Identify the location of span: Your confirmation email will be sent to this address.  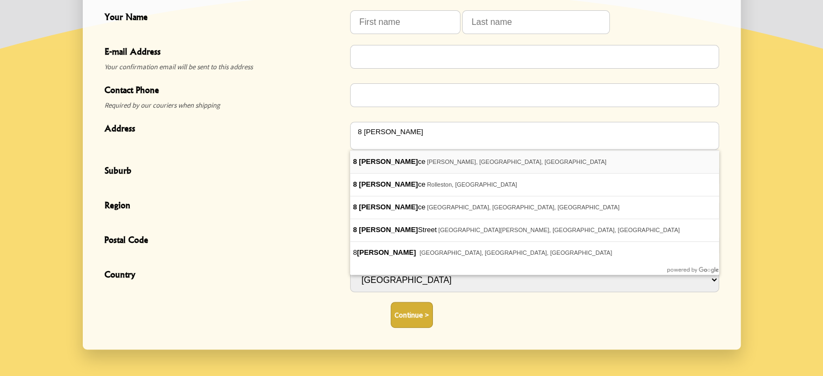
(225, 67).